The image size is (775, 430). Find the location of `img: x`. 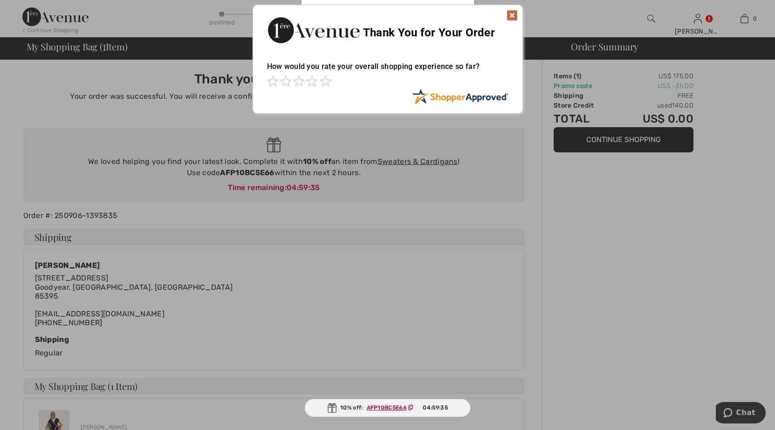

img: x is located at coordinates (512, 15).